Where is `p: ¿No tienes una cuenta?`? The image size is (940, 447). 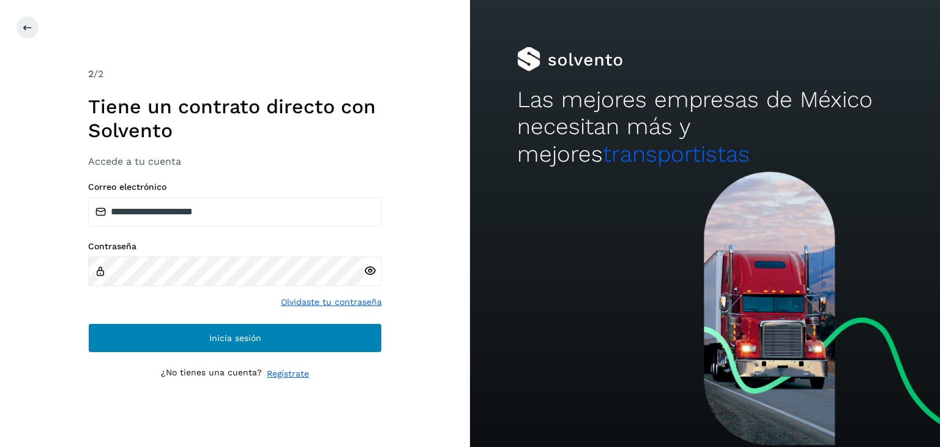 p: ¿No tienes una cuenta? is located at coordinates (211, 373).